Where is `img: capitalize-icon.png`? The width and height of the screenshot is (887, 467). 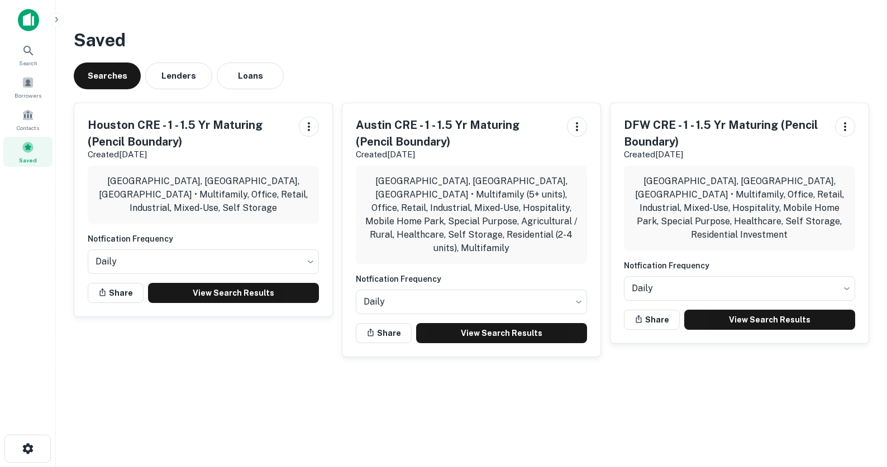 img: capitalize-icon.png is located at coordinates (28, 20).